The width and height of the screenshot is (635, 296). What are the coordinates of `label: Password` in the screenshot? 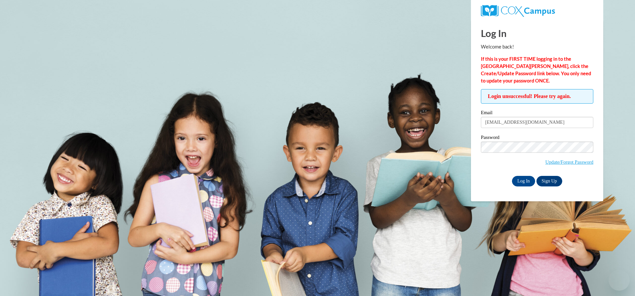 It's located at (537, 138).